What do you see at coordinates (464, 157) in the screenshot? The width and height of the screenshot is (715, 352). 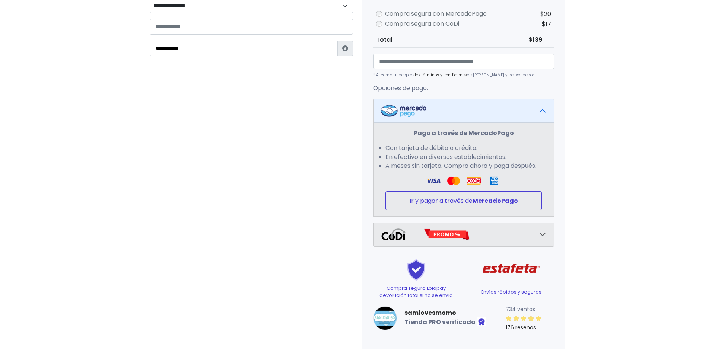 I see `li: En efectivo en diversos establecimientos.` at bounding box center [464, 157].